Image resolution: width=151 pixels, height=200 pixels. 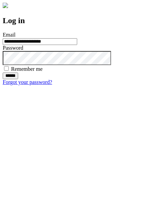 I want to click on label: Password, so click(x=13, y=48).